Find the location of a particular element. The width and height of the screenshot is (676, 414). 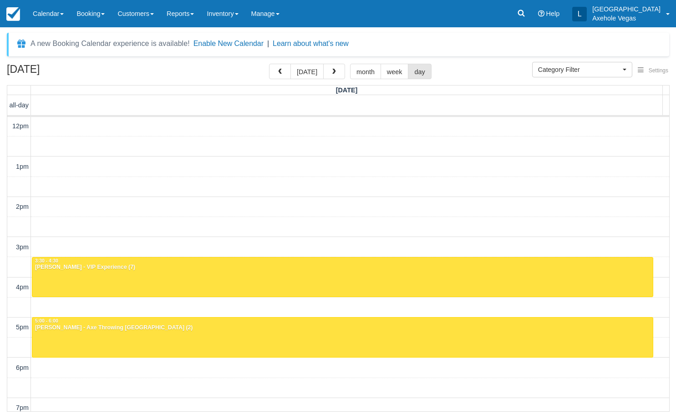

span: 2pm is located at coordinates (22, 207).